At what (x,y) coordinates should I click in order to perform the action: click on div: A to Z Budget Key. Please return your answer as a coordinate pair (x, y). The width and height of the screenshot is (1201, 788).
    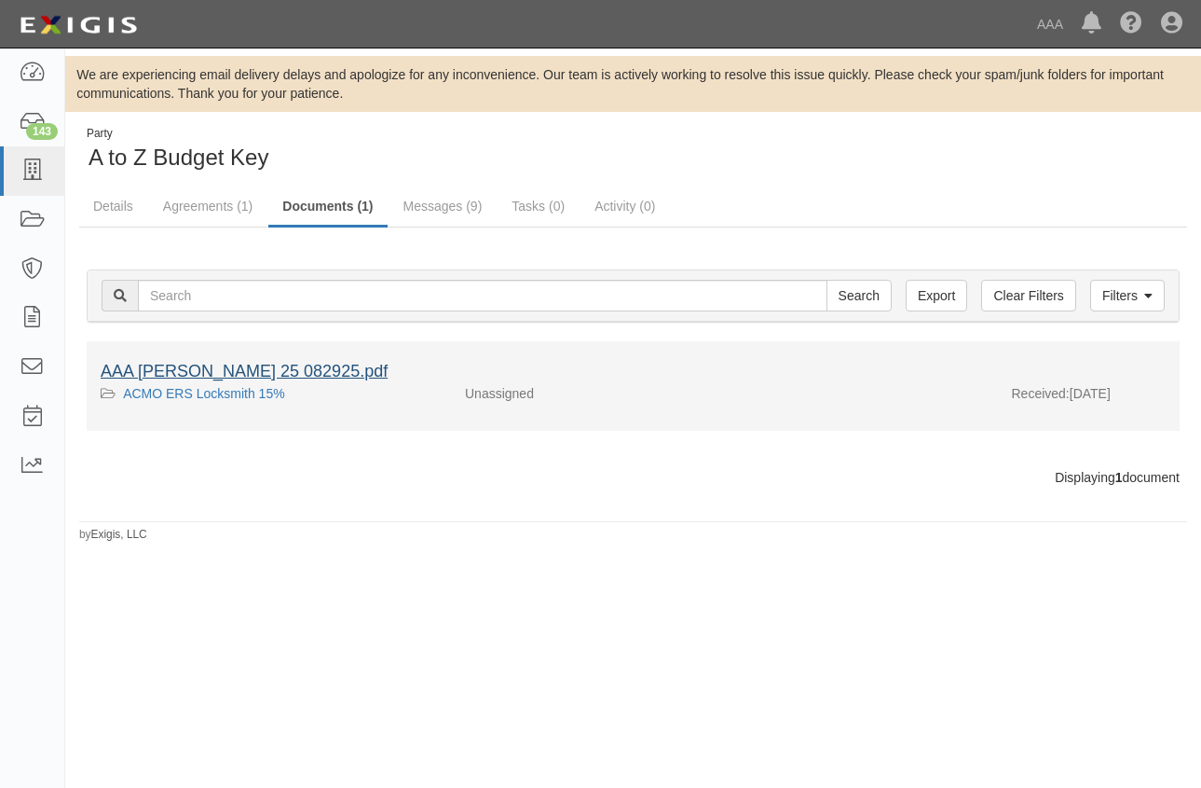
    Looking at the image, I should click on (349, 149).